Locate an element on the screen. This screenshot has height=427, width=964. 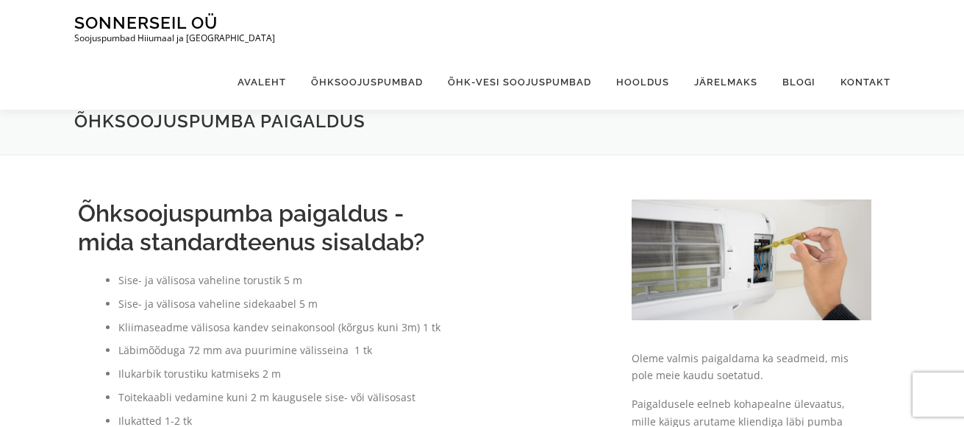
a: Avaleht is located at coordinates (262, 82).